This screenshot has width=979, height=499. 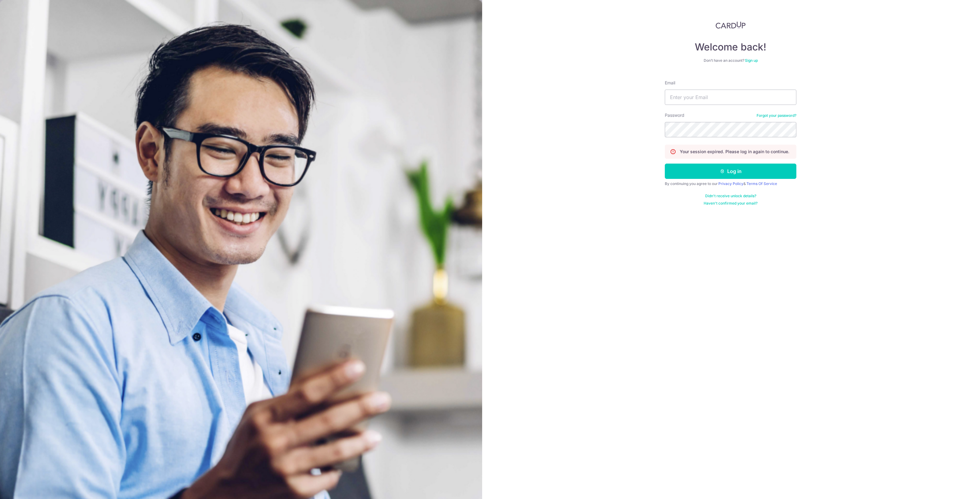 I want to click on h4: Welcome back!, so click(x=731, y=47).